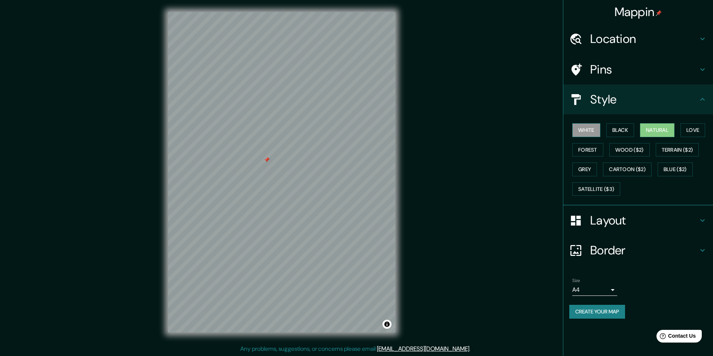 The image size is (713, 356). What do you see at coordinates (596, 189) in the screenshot?
I see `button: Satellite ($3)` at bounding box center [596, 189].